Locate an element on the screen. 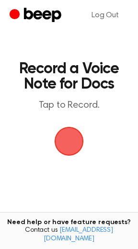 This screenshot has height=249, width=138. span: Contact us is located at coordinates (69, 235).